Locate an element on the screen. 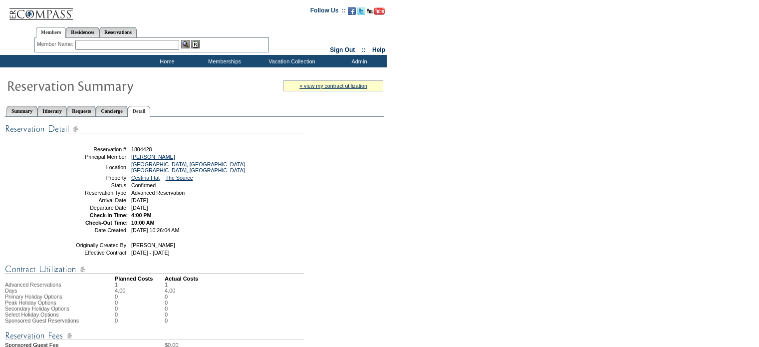 The width and height of the screenshot is (759, 347). img: Subscribe to our YouTube Channel is located at coordinates (376, 11).